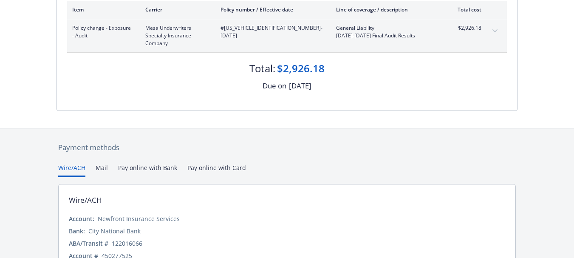 This screenshot has width=574, height=258. Describe the element at coordinates (465, 9) in the screenshot. I see `div: Total cost` at that location.